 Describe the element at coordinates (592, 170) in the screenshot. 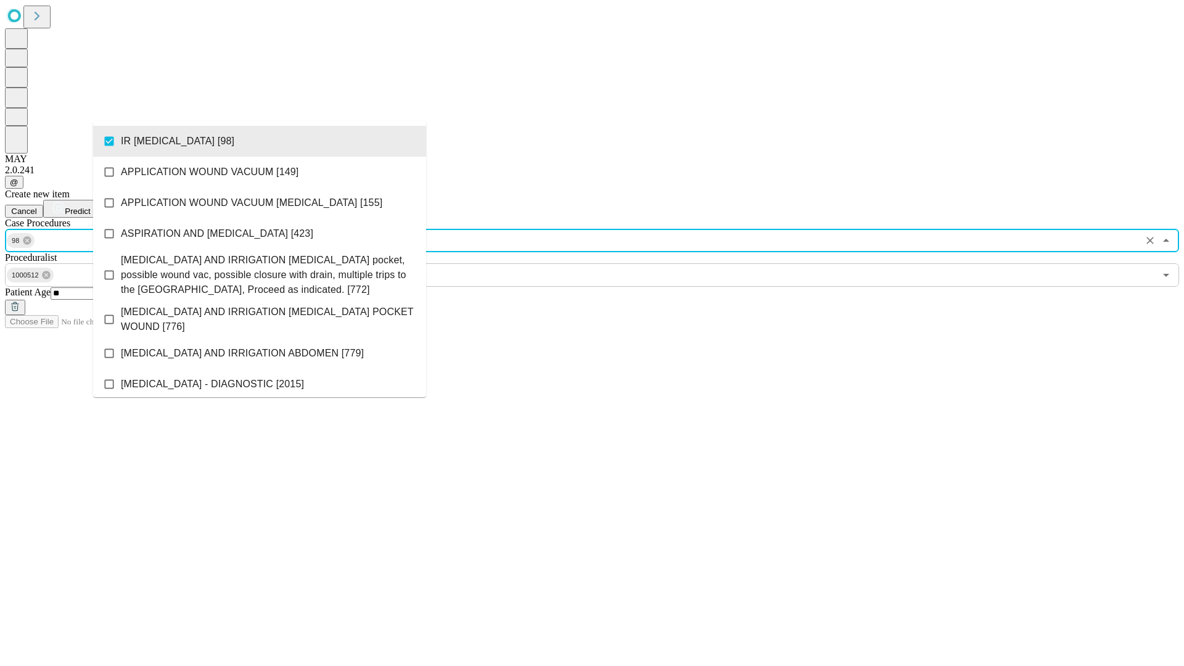

I see `div: 2.0.241` at that location.